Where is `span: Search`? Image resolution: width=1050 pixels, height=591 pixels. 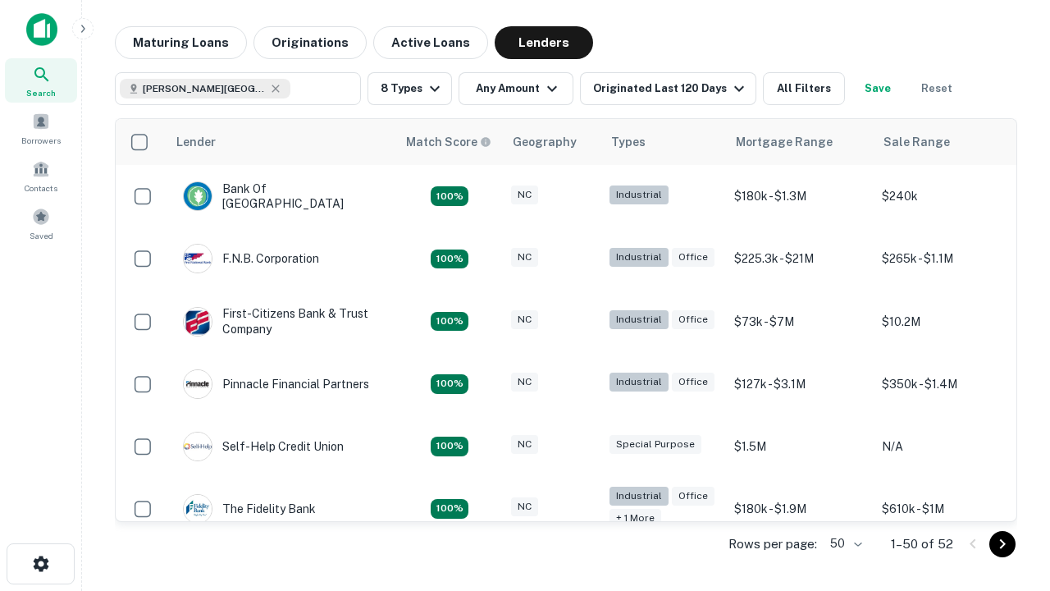 span: Search is located at coordinates (41, 93).